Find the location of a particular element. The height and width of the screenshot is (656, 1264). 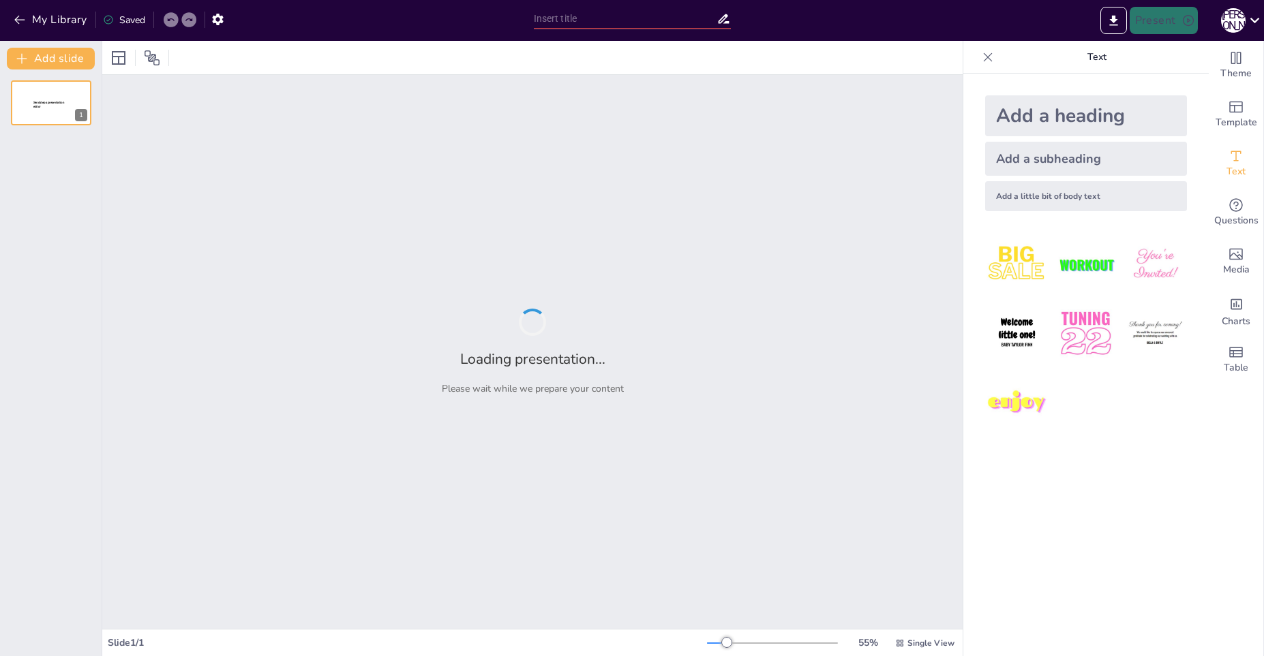

span: Single View is located at coordinates (930, 643).